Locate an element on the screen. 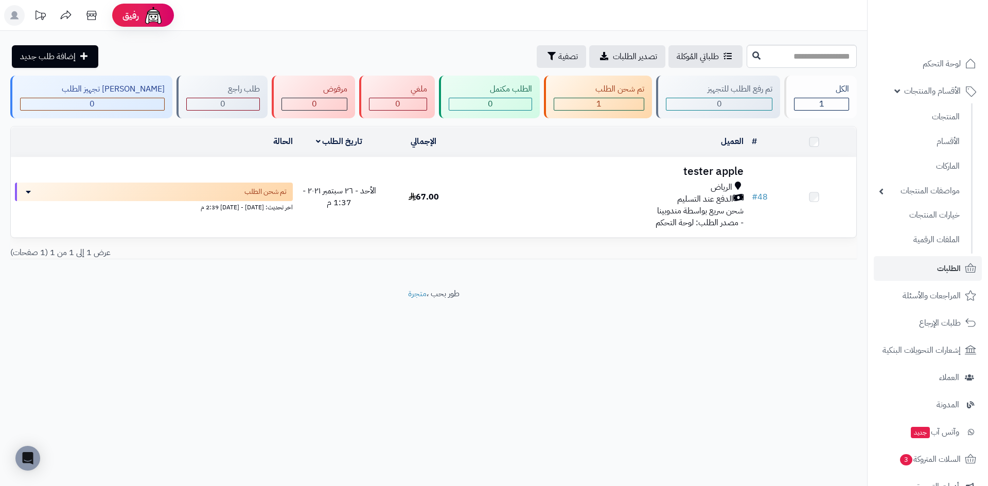 This screenshot has height=486, width=988. div: ملغي is located at coordinates (398, 89).